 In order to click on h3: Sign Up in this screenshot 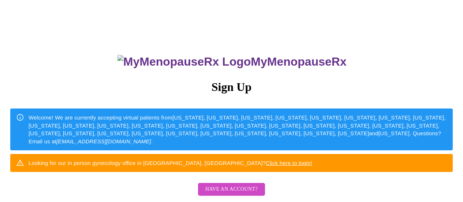, I will do `click(231, 87)`.